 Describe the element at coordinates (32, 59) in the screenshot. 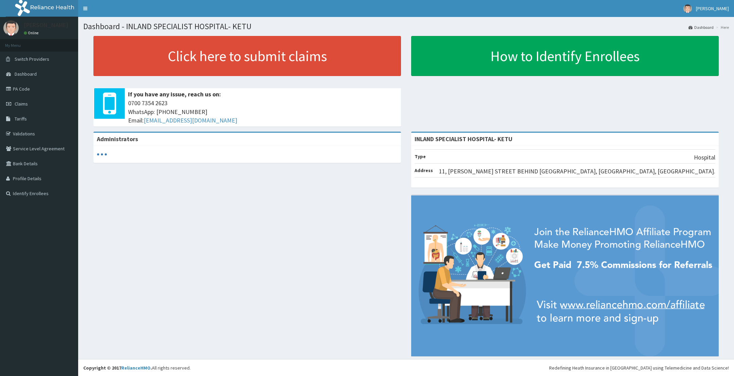

I see `span: Switch Providers` at that location.